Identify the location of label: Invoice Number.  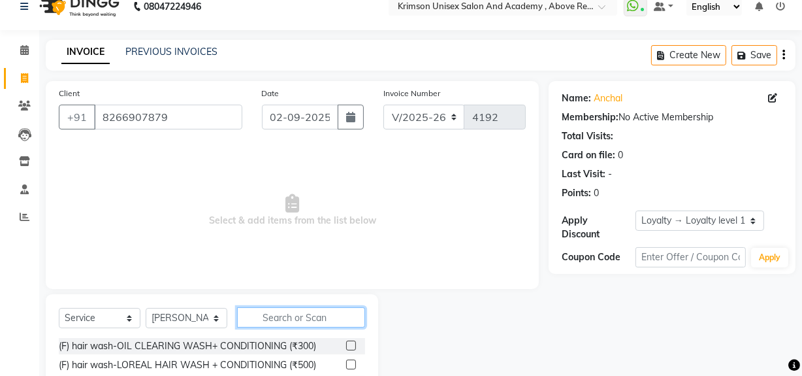
(412, 93).